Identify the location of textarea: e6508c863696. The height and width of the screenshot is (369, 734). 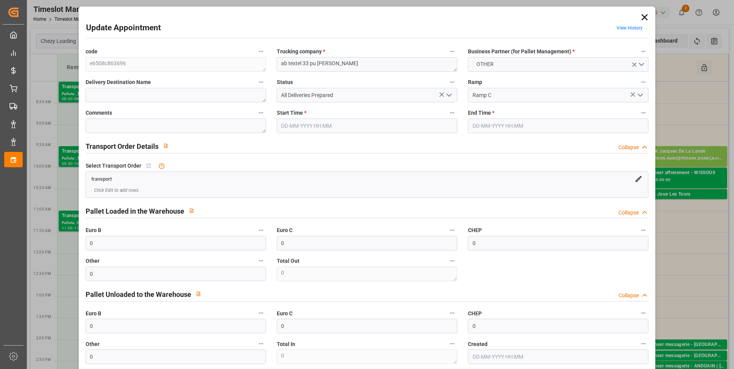
(176, 65).